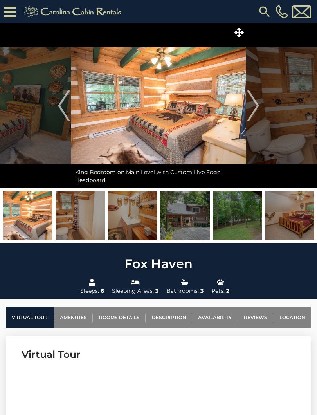 The image size is (317, 415). I want to click on a: Description, so click(169, 317).